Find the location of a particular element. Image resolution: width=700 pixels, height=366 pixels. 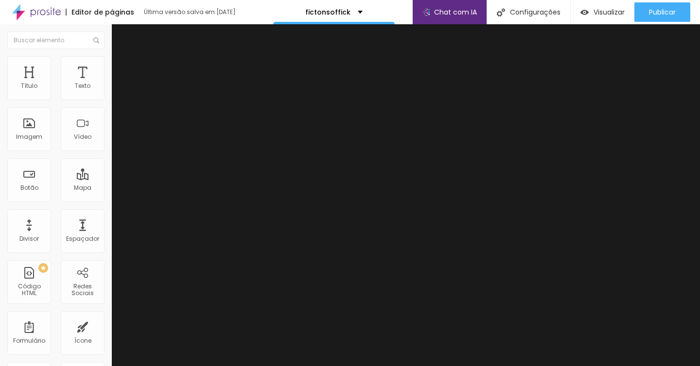

div: Código HTML is located at coordinates (29, 290).